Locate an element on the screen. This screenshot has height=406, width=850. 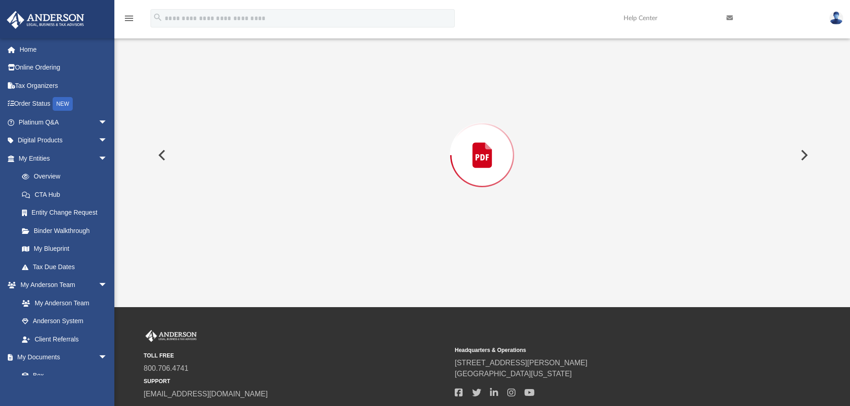
button: Next File is located at coordinates (803, 155).